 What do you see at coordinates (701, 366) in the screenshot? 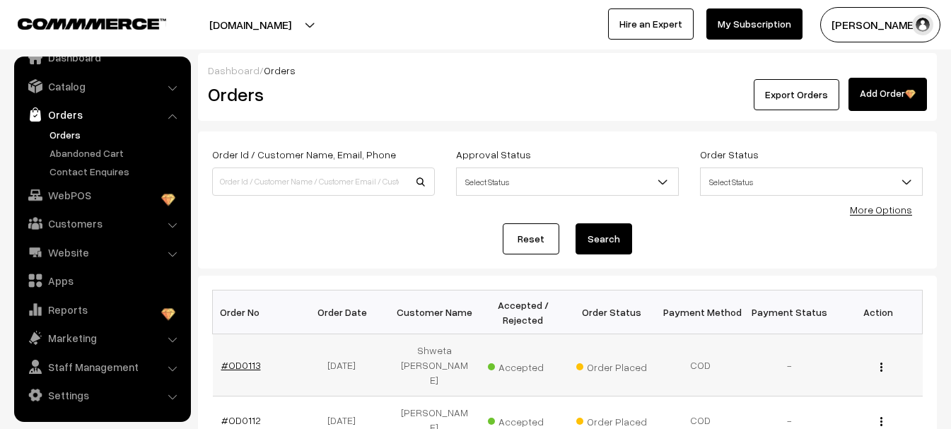
I see `td: COD` at bounding box center [701, 366].